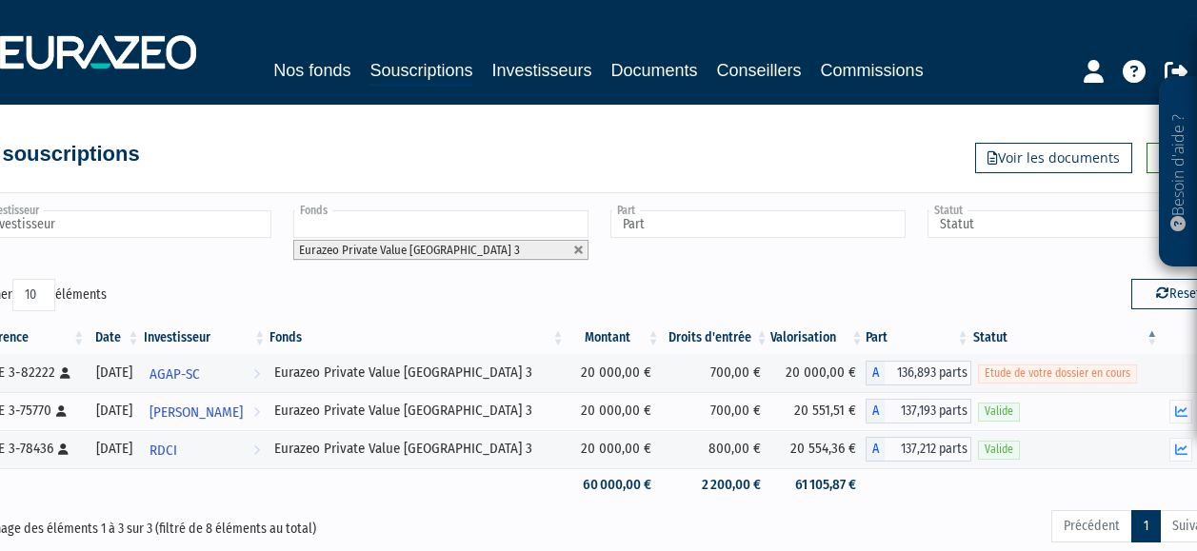 This screenshot has height=551, width=1197. I want to click on th: Date: activer pour trier la colonne par ordre croissant, so click(113, 338).